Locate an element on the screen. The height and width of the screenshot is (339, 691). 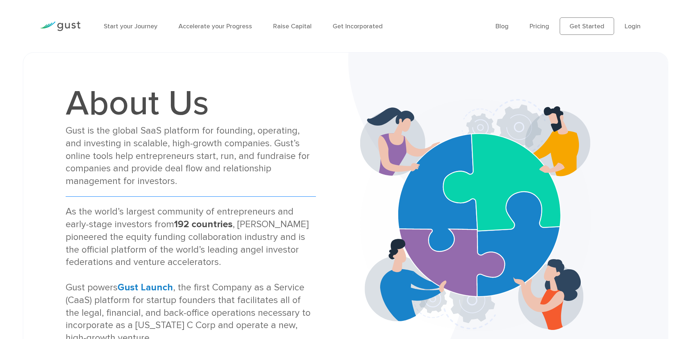
a: Get Started is located at coordinates (586, 26).